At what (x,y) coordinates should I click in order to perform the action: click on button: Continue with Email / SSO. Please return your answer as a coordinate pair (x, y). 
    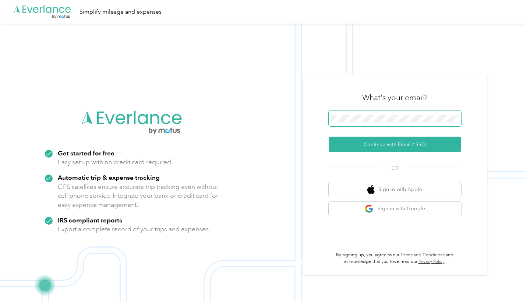
    Looking at the image, I should click on (395, 144).